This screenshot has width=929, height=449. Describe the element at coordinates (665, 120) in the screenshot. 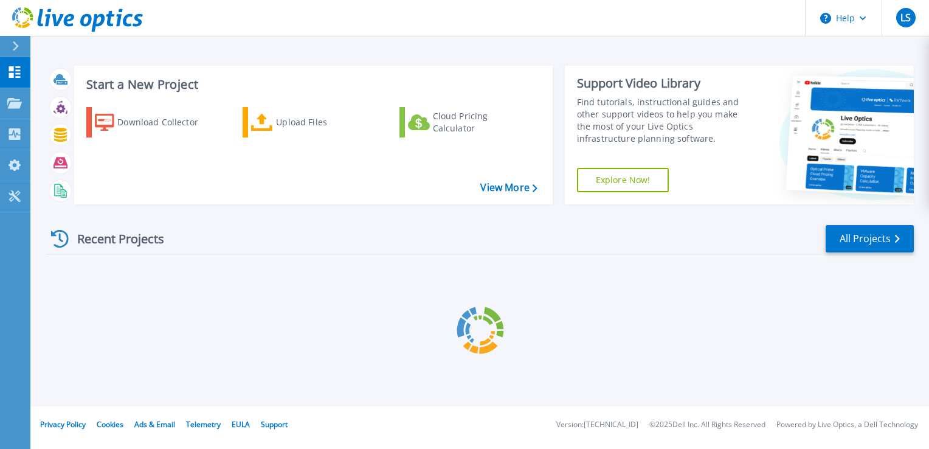

I see `div: Find tutorials, instructional guides and other support videos to help you make the most of your L...` at that location.